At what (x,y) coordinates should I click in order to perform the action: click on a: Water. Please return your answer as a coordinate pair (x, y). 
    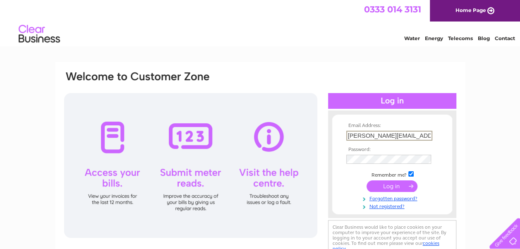
    Looking at the image, I should click on (412, 38).